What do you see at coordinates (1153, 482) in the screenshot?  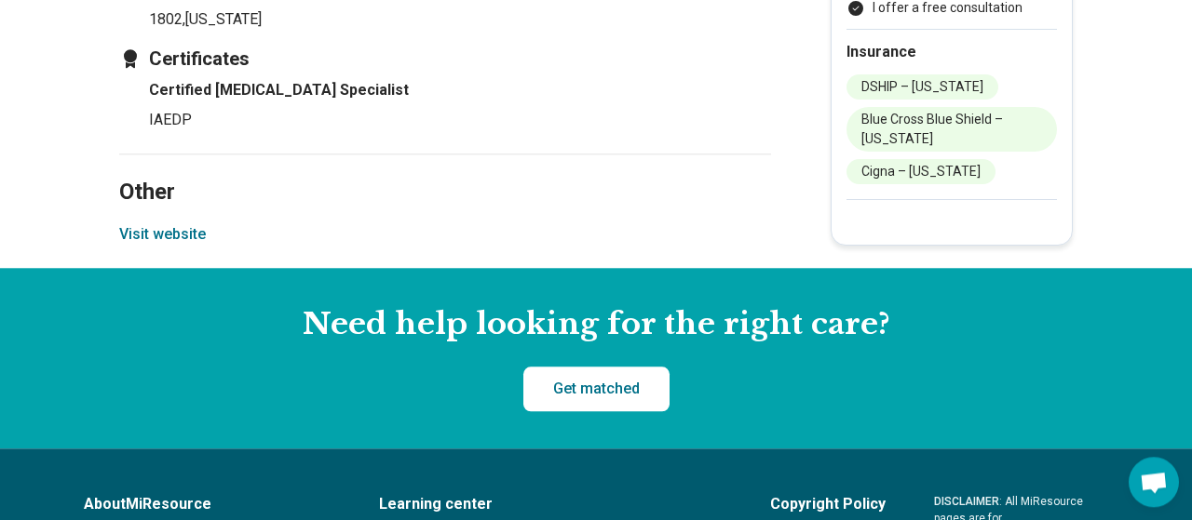 I see `div: Open chat` at bounding box center [1153, 482].